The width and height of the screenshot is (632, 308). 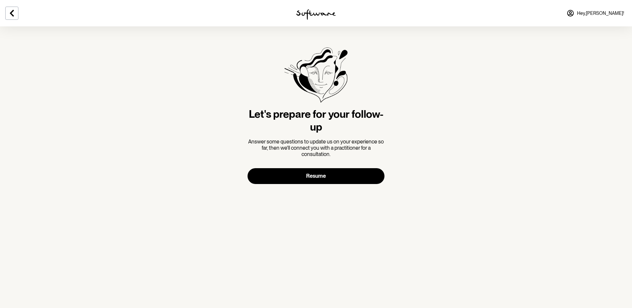 What do you see at coordinates (316, 120) in the screenshot?
I see `h3: Let's prepare for your follow-up` at bounding box center [316, 120].